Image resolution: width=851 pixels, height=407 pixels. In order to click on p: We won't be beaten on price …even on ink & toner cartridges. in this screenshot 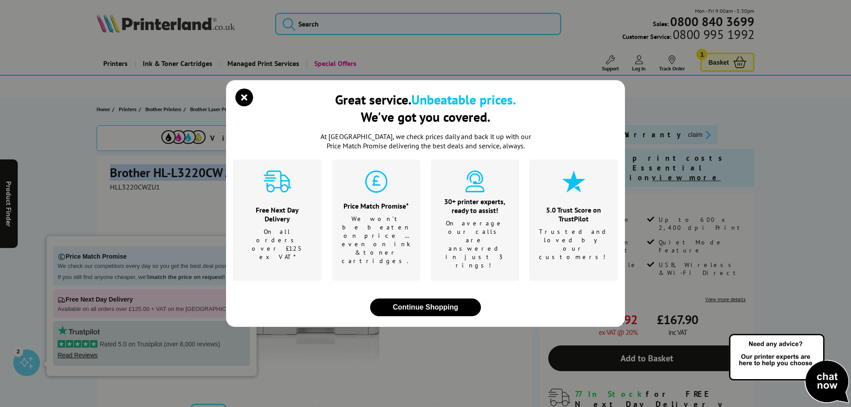, I will do `click(376, 240)`.